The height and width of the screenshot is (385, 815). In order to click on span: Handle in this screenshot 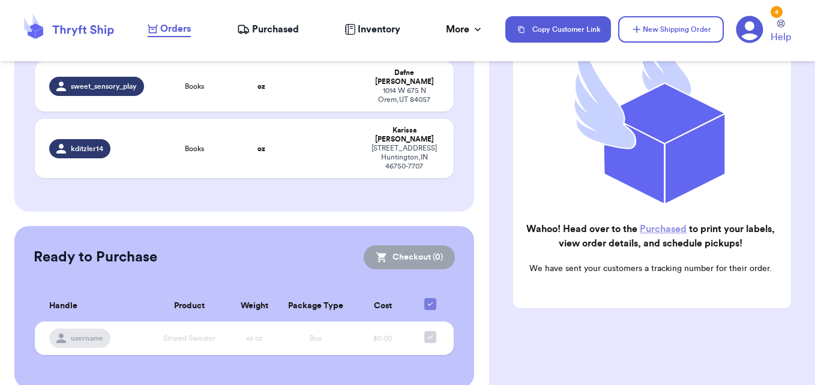, I will do `click(63, 306)`.